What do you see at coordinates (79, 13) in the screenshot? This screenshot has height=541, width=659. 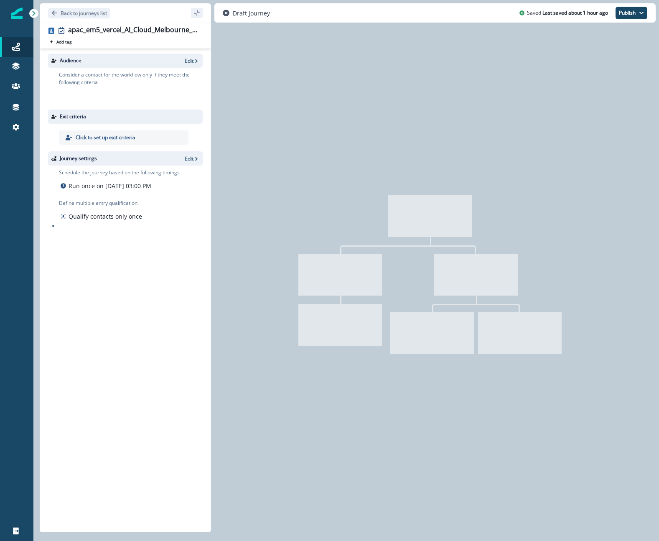 I see `button: Go back` at bounding box center [79, 13].